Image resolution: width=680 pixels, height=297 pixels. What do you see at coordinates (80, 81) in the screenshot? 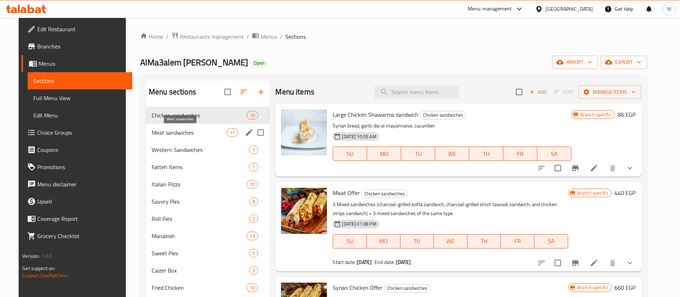
I see `a: Sections` at bounding box center [80, 81].